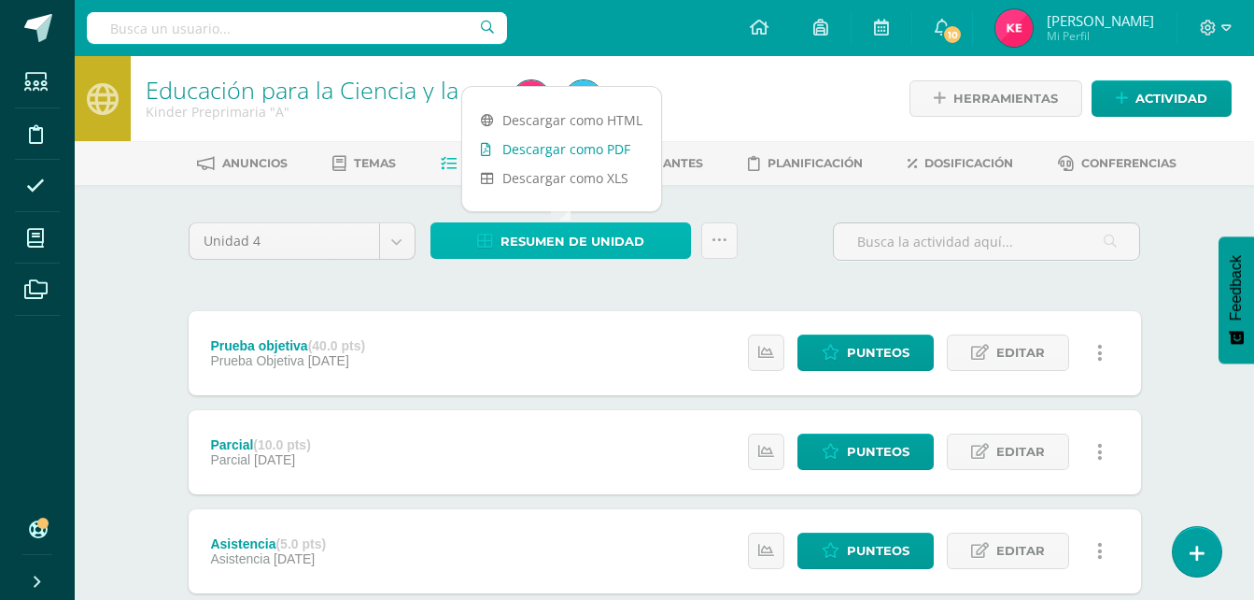 This screenshot has width=1254, height=600. I want to click on a: Actividad, so click(1162, 98).